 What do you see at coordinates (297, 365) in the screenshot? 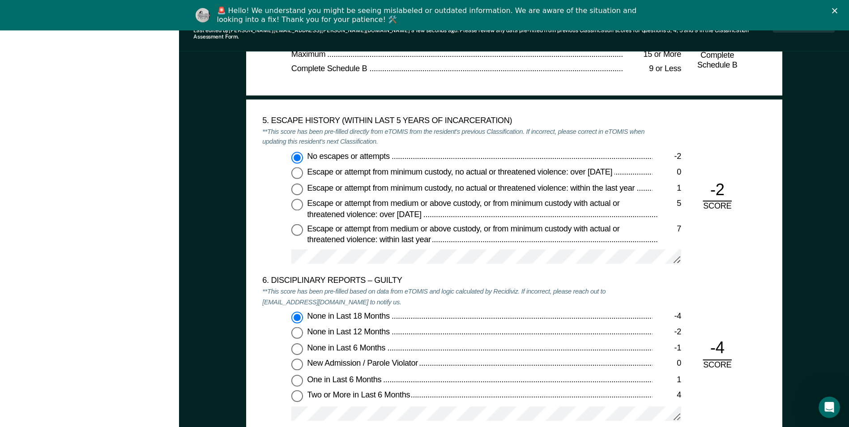
I see `input: New Admission / Parole Violator0` at bounding box center [297, 365].